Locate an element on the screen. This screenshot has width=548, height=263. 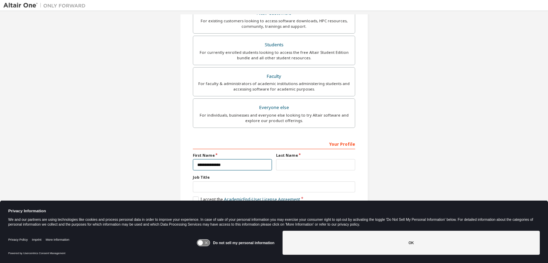
div: Students is located at coordinates (274, 45).